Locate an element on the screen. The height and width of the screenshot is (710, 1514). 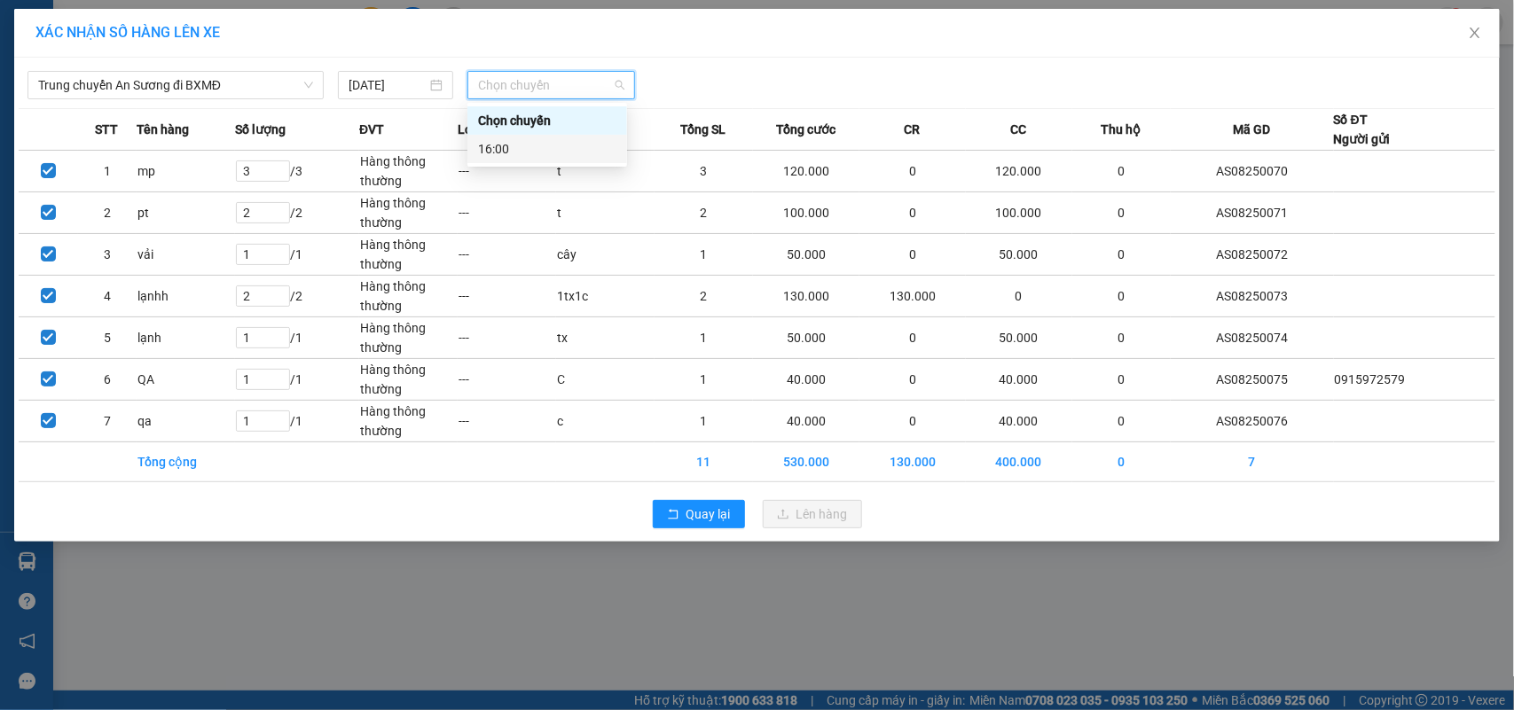
span: CC is located at coordinates (1018, 129).